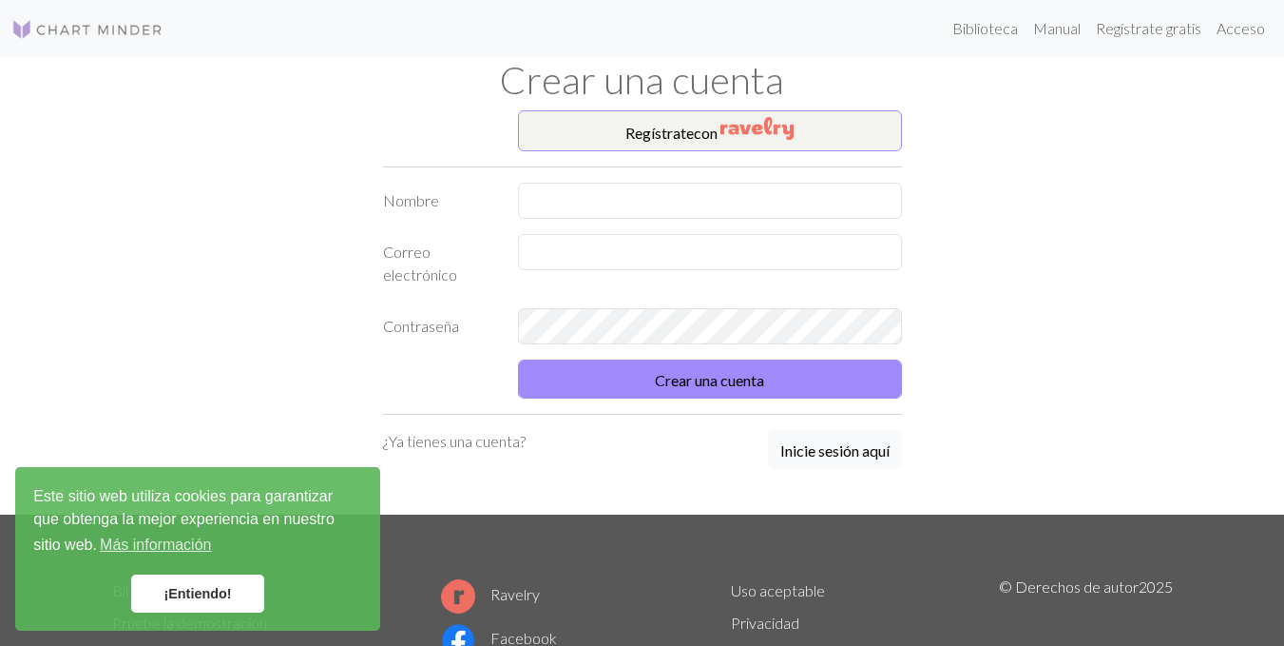  What do you see at coordinates (87, 29) in the screenshot?
I see `img: Logo` at bounding box center [87, 29].